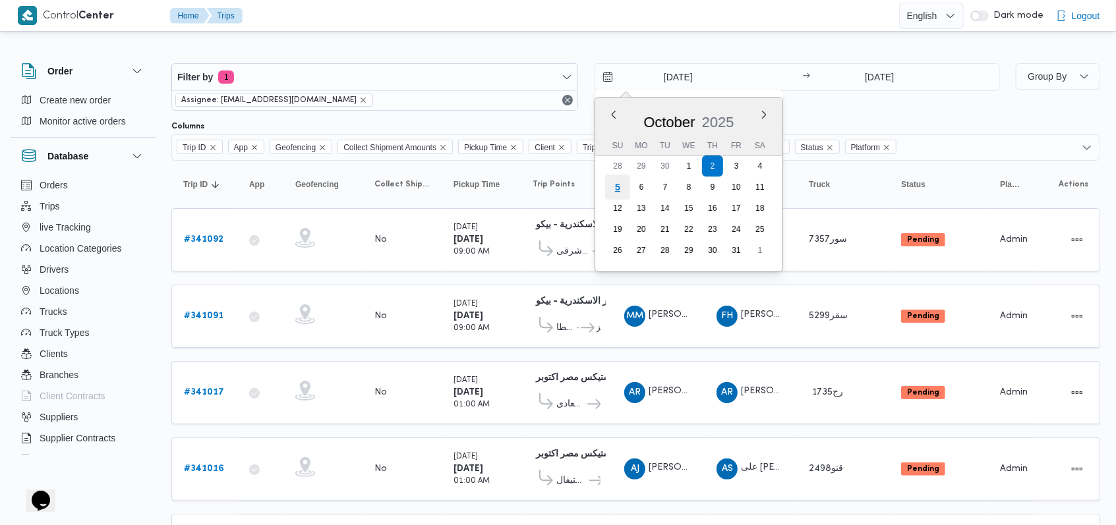 The height and width of the screenshot is (525, 1116). I want to click on div: Button. Open the month selector. October is currently selected., so click(669, 122).